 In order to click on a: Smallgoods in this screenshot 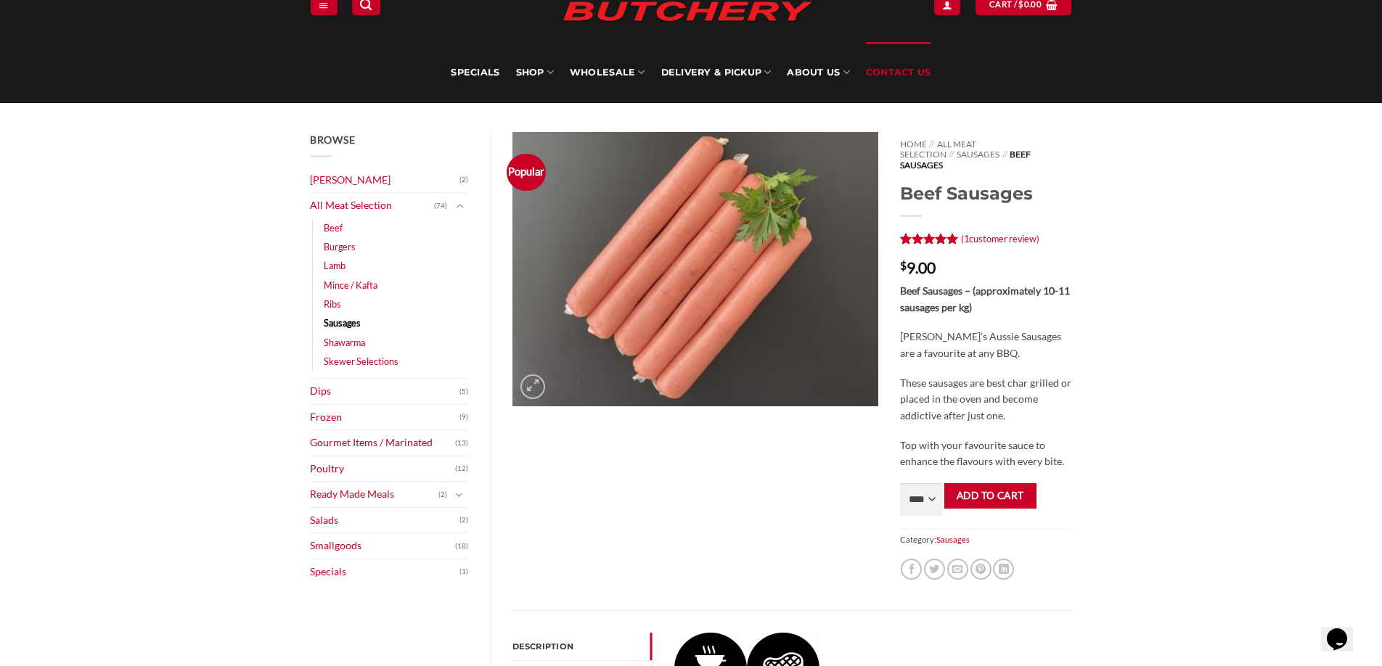, I will do `click(382, 546)`.